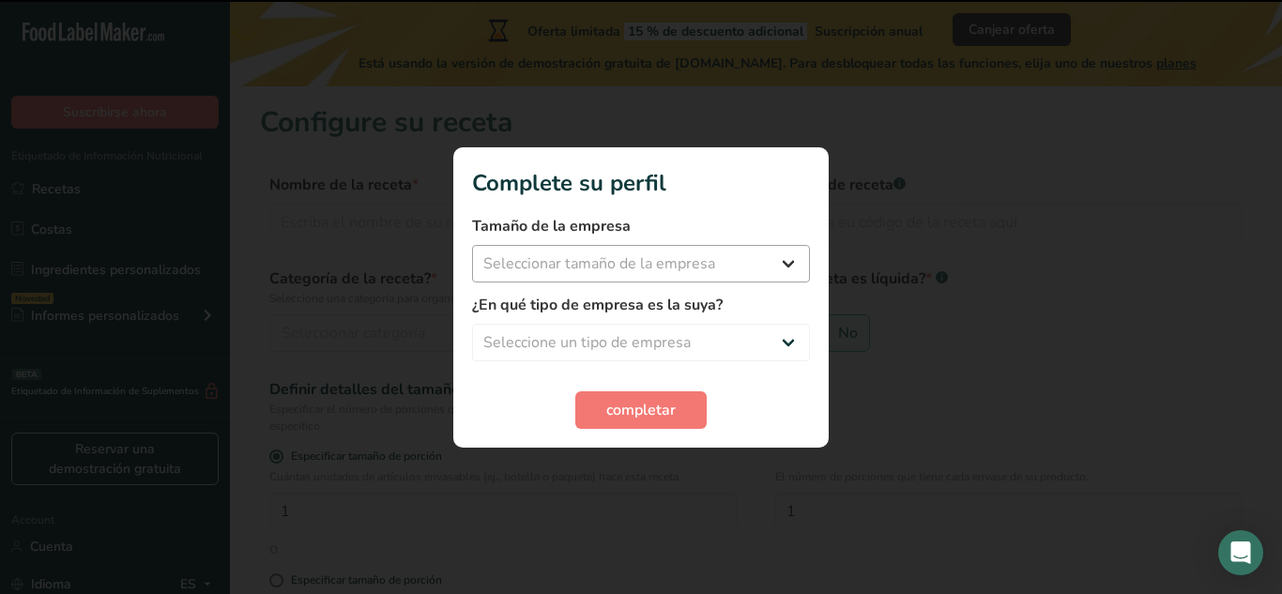 The height and width of the screenshot is (594, 1282). Describe the element at coordinates (641, 183) in the screenshot. I see `h1: Complete su perfil` at that location.